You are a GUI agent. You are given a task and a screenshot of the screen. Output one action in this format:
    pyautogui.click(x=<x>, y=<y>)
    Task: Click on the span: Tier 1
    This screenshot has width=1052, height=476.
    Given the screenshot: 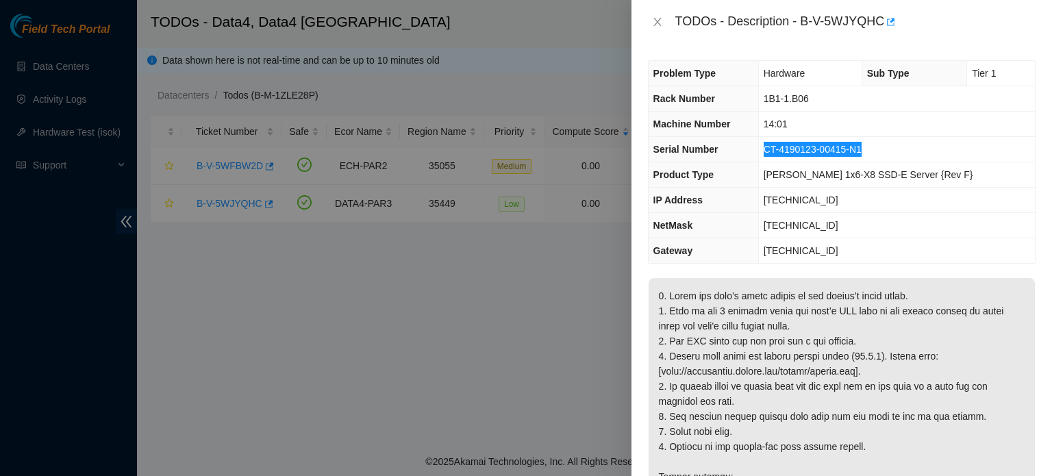 What is the action you would take?
    pyautogui.click(x=983, y=73)
    